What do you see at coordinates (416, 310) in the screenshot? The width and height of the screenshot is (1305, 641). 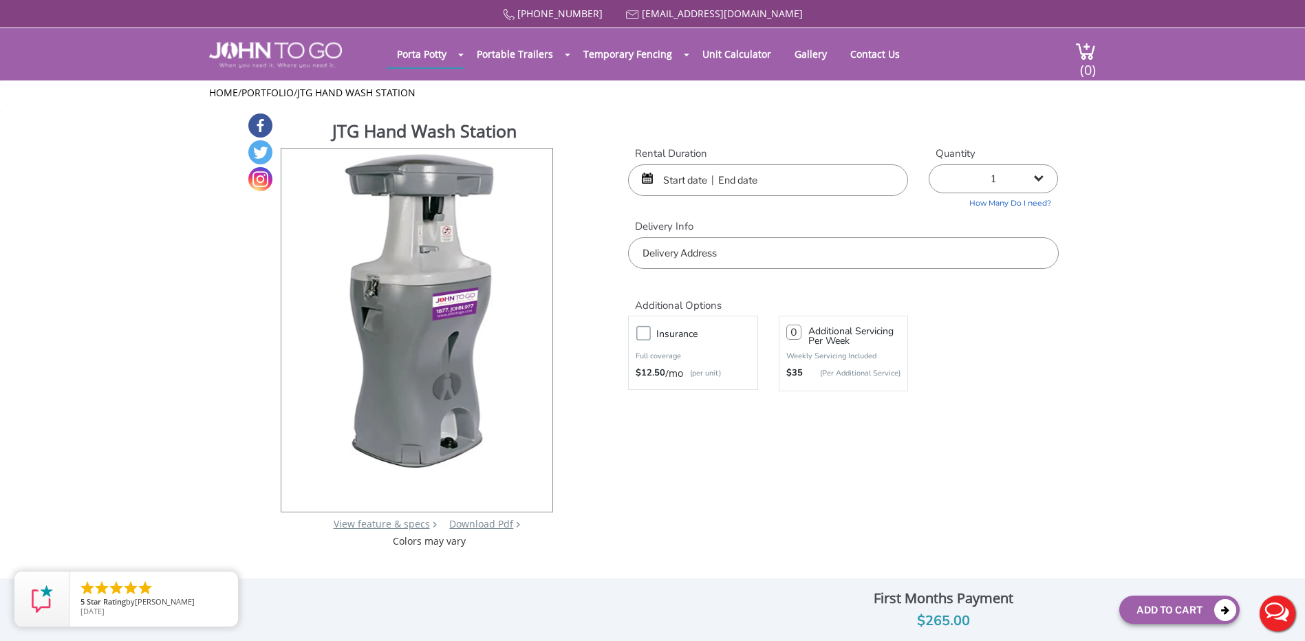 I see `img: Product` at bounding box center [416, 310].